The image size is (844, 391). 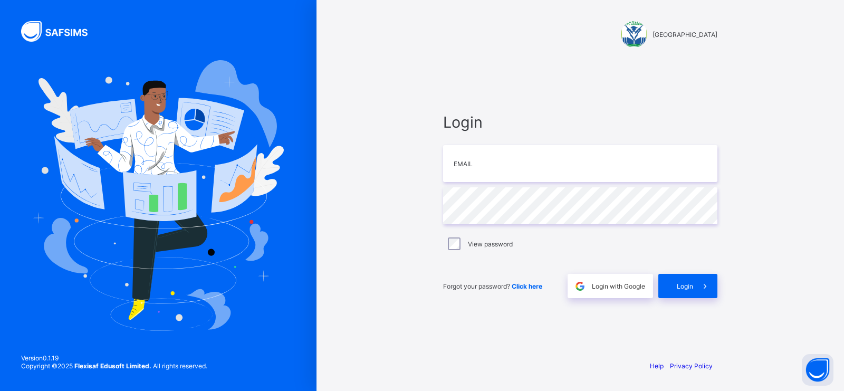 What do you see at coordinates (114, 365) in the screenshot?
I see `span: Copyright © 2025 All rights reserved.` at bounding box center [114, 365].